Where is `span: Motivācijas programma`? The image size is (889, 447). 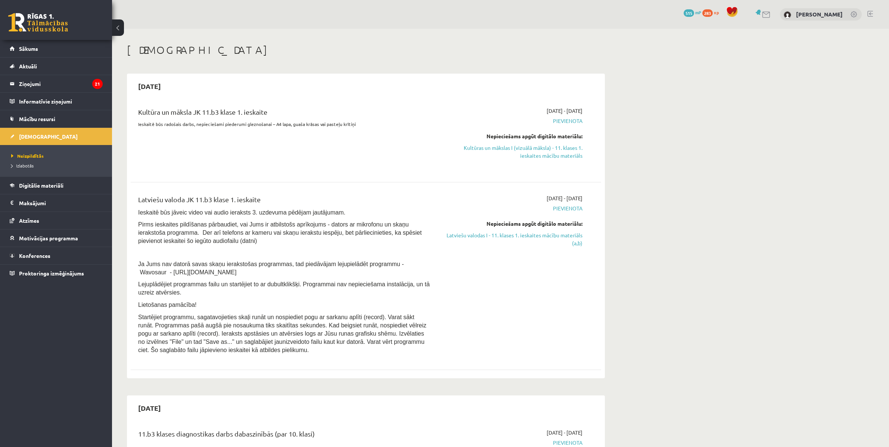 span: Motivācijas programma is located at coordinates (49, 238).